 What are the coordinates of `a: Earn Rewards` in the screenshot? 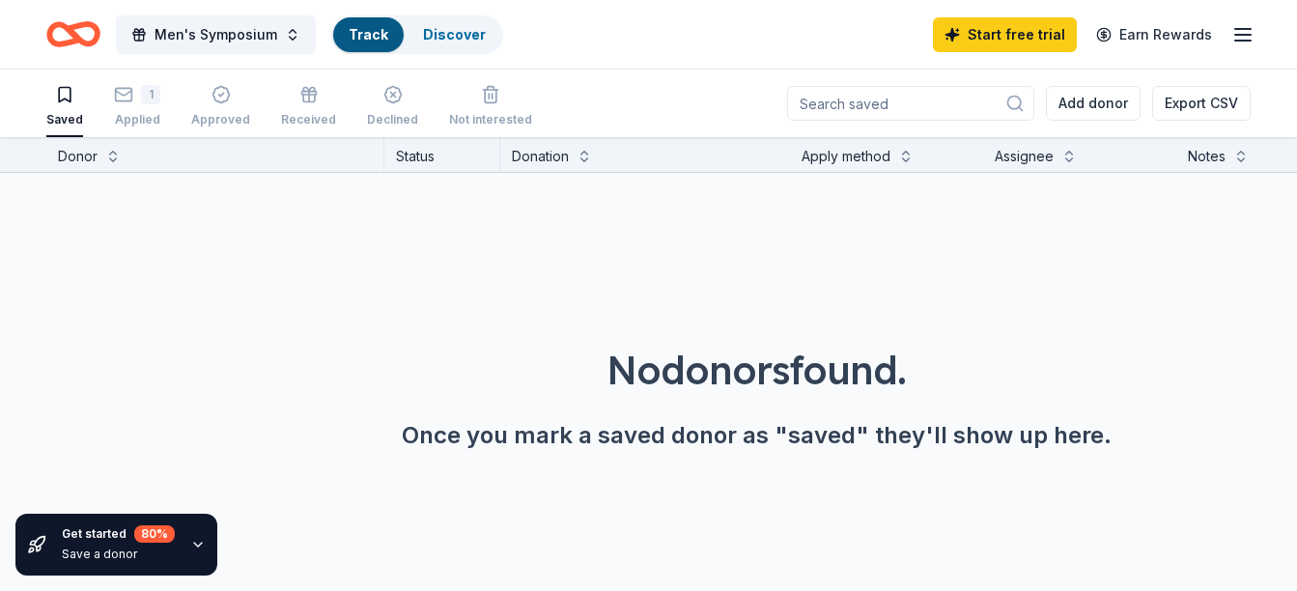 It's located at (1154, 35).